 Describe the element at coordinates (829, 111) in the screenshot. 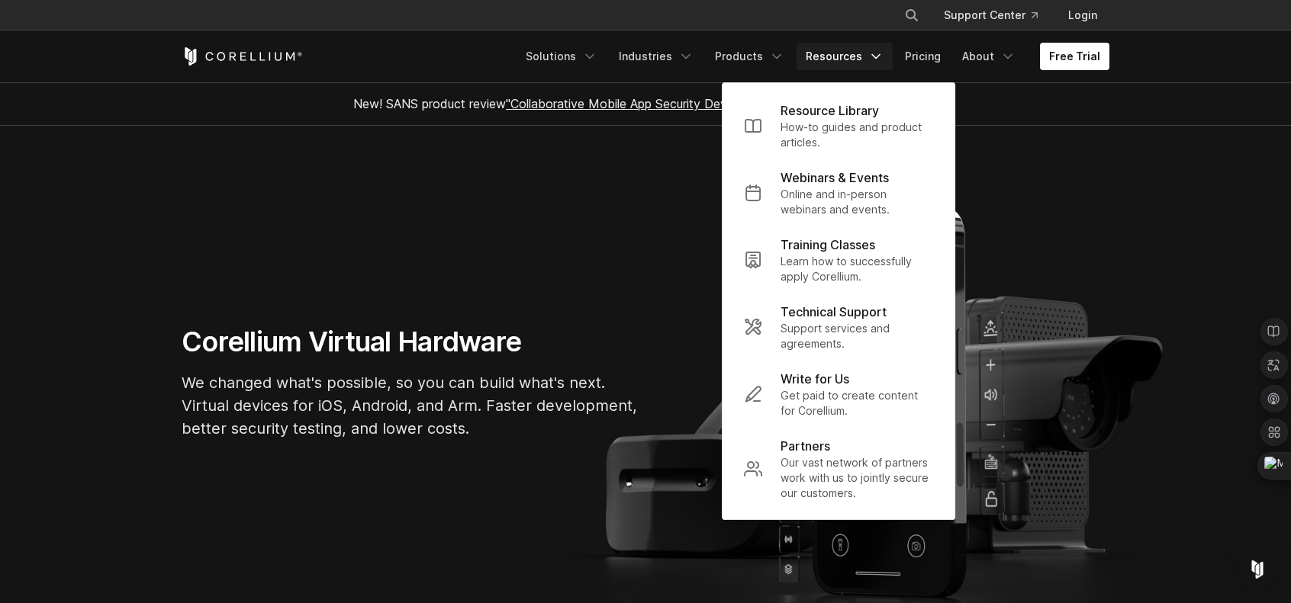

I see `p: Resource Library` at that location.